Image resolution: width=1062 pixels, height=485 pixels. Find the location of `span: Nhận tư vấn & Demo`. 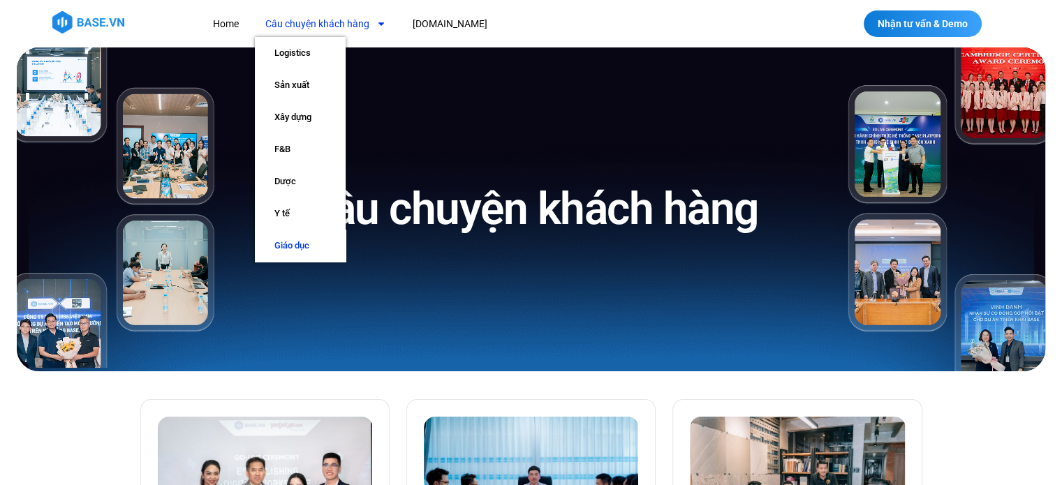

span: Nhận tư vấn & Demo is located at coordinates (922, 24).